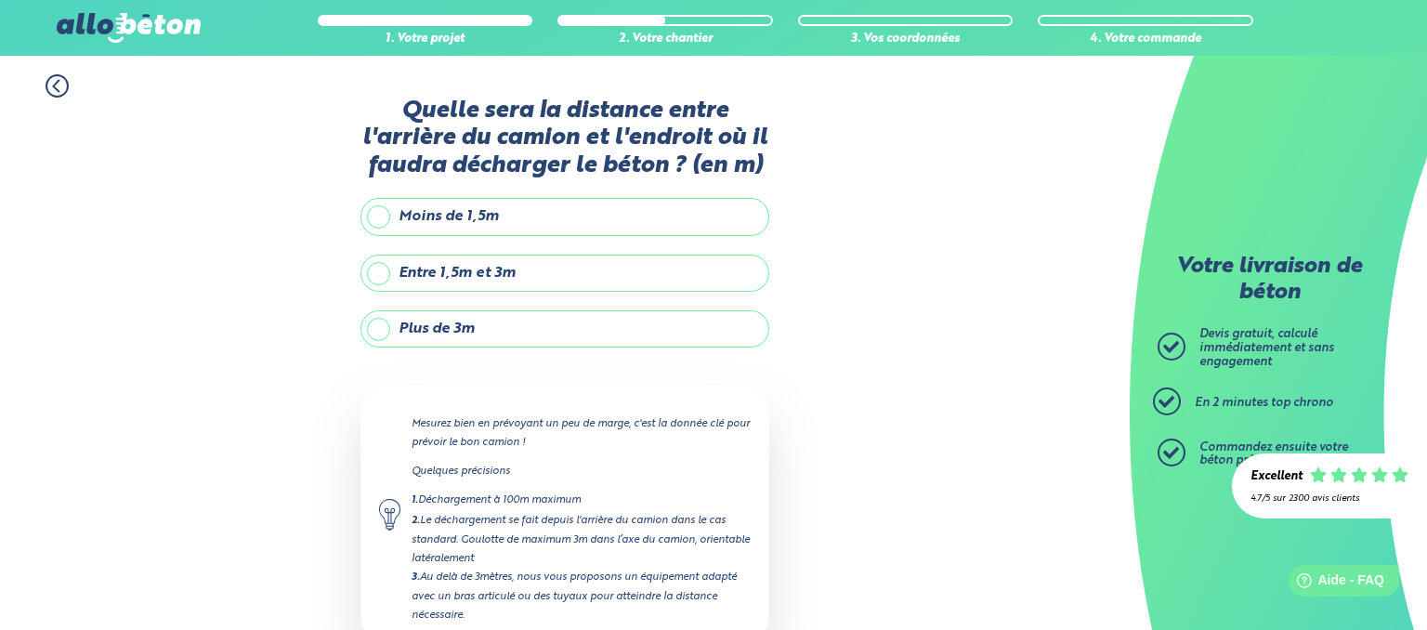 This screenshot has height=630, width=1427. What do you see at coordinates (565, 138) in the screenshot?
I see `label: Quelle sera la distance entre l'arrière du camion et l'endroit où il faudra décharger le béton ? ...` at bounding box center [565, 138].